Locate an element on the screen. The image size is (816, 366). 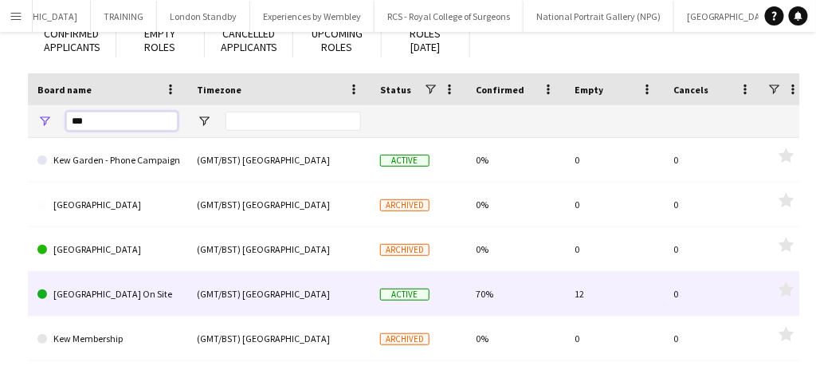
span: Empty is located at coordinates (589, 89).